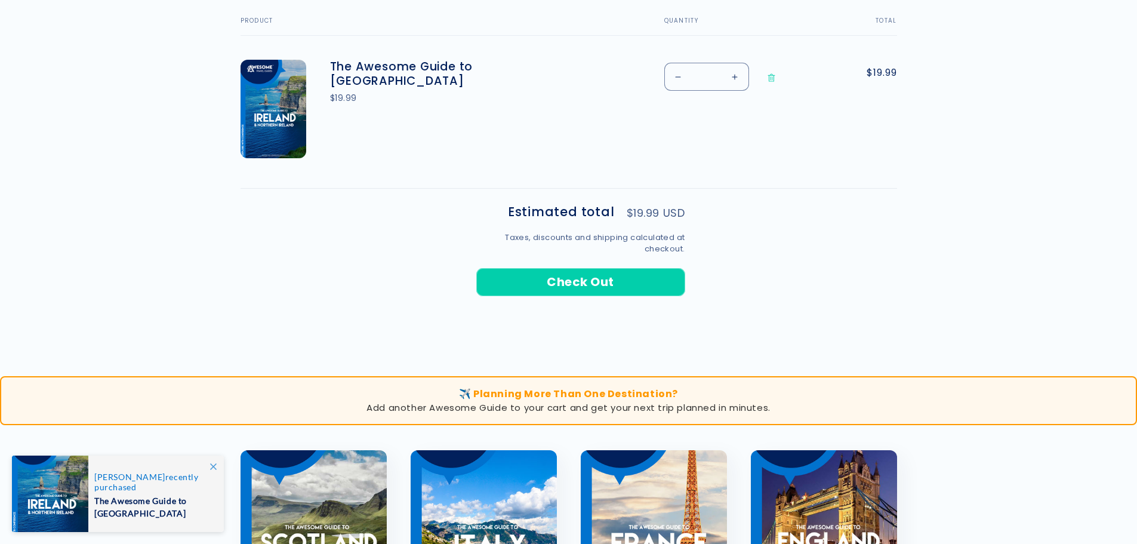  I want to click on p: $19.99 USD, so click(656, 213).